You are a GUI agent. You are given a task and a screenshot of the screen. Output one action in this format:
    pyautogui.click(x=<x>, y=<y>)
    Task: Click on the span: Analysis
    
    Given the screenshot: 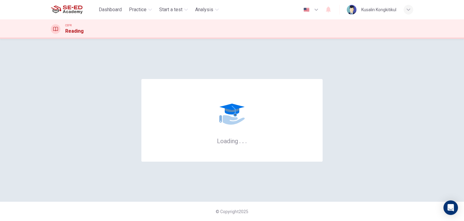 What is the action you would take?
    pyautogui.click(x=204, y=10)
    